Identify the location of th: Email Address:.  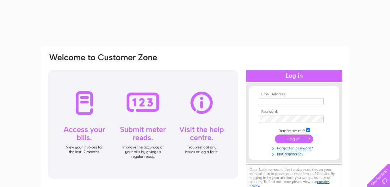
(294, 94).